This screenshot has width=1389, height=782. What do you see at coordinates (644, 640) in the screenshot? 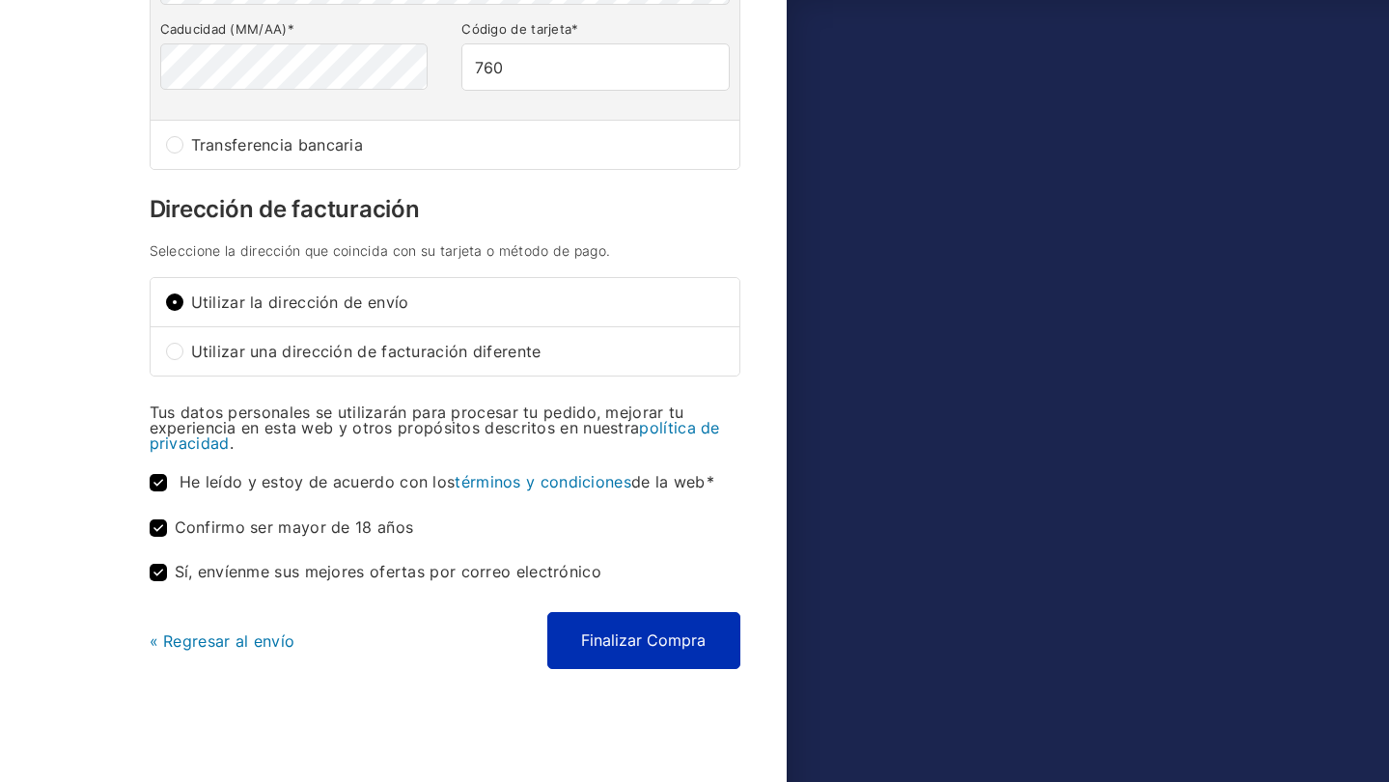
I see `button: Finalizar Compra` at bounding box center [644, 640].